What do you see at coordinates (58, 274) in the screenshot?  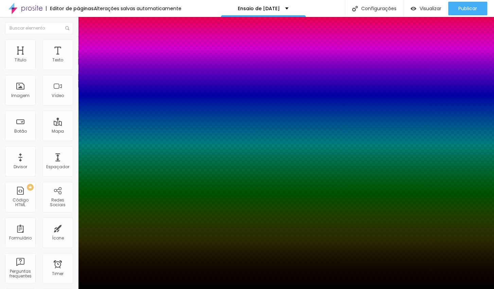 I see `div: Timer` at bounding box center [58, 274].